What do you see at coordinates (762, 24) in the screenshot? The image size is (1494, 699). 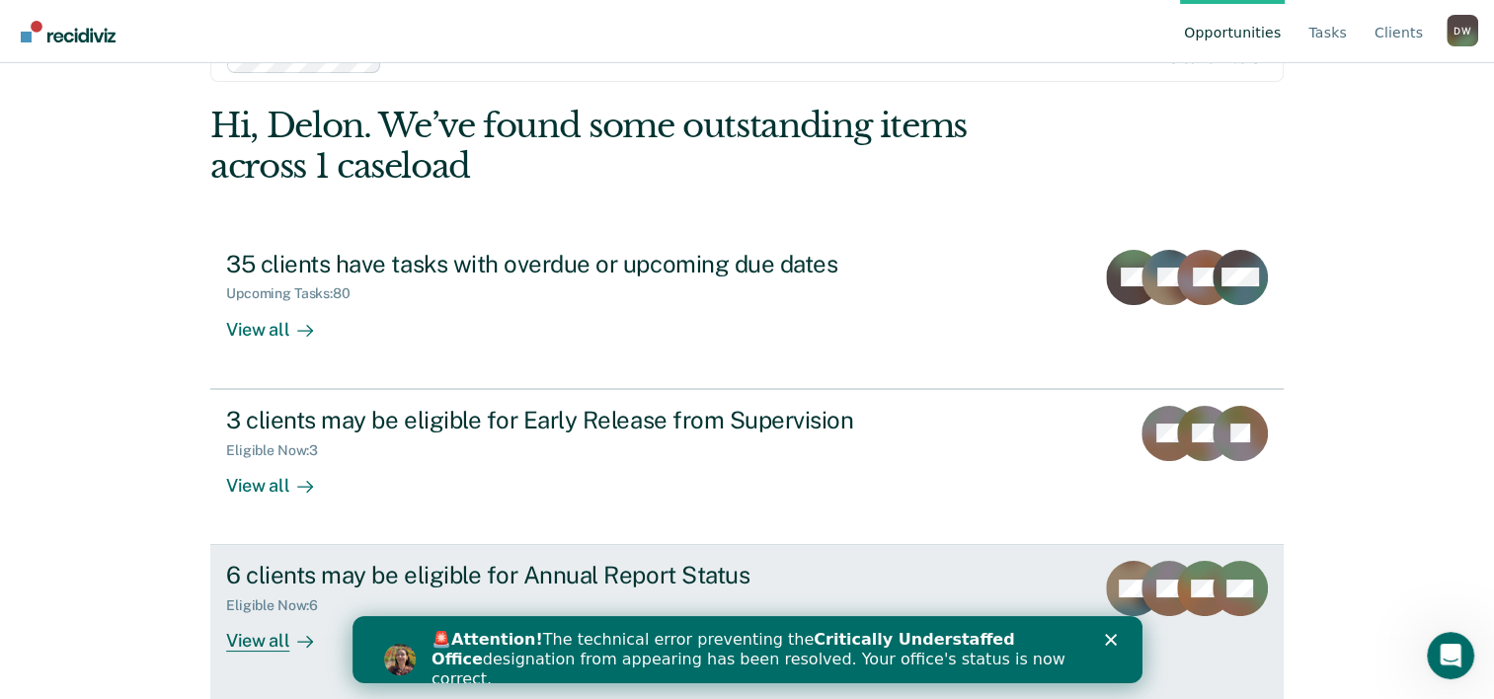 I see `div: Close` at bounding box center [762, 24].